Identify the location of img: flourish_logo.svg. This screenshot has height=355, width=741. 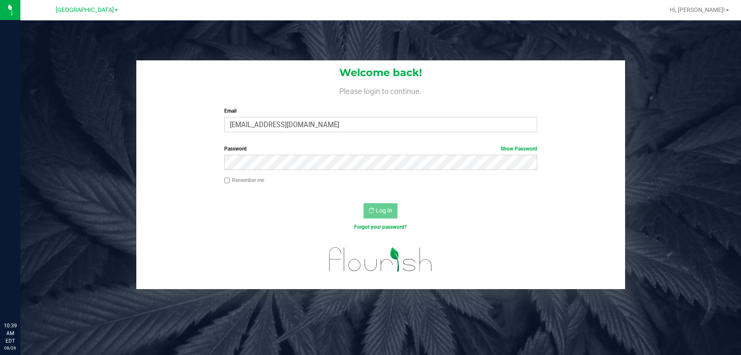
(381, 259).